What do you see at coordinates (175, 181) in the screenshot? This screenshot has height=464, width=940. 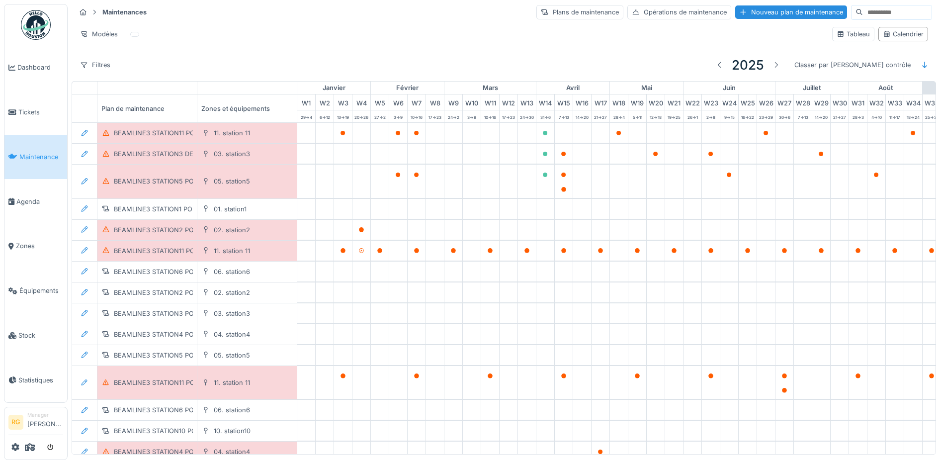 I see `div: BEAMLINE3 STATION5 POH BIMESTRIEL` at bounding box center [175, 181].